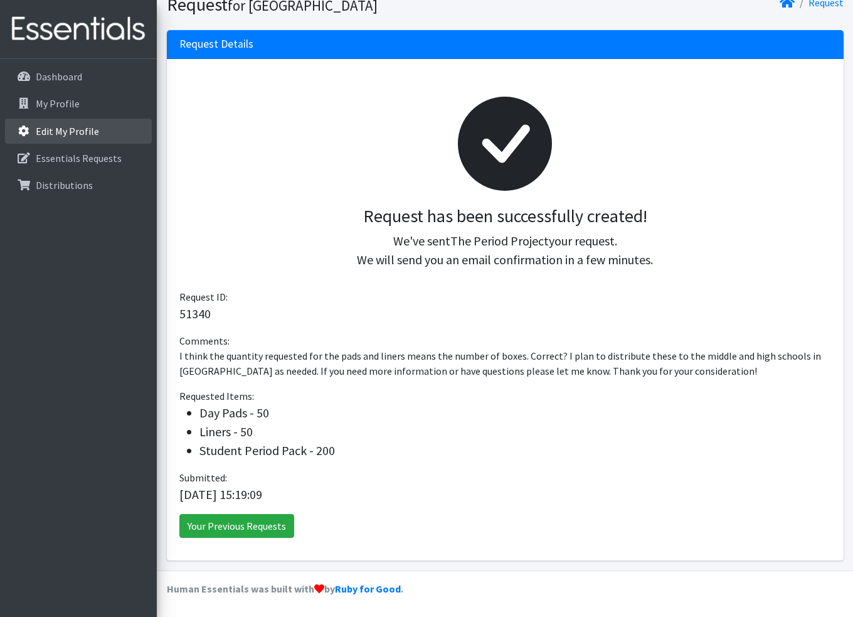 The width and height of the screenshot is (853, 617). Describe the element at coordinates (59, 77) in the screenshot. I see `p: Dashboard` at that location.